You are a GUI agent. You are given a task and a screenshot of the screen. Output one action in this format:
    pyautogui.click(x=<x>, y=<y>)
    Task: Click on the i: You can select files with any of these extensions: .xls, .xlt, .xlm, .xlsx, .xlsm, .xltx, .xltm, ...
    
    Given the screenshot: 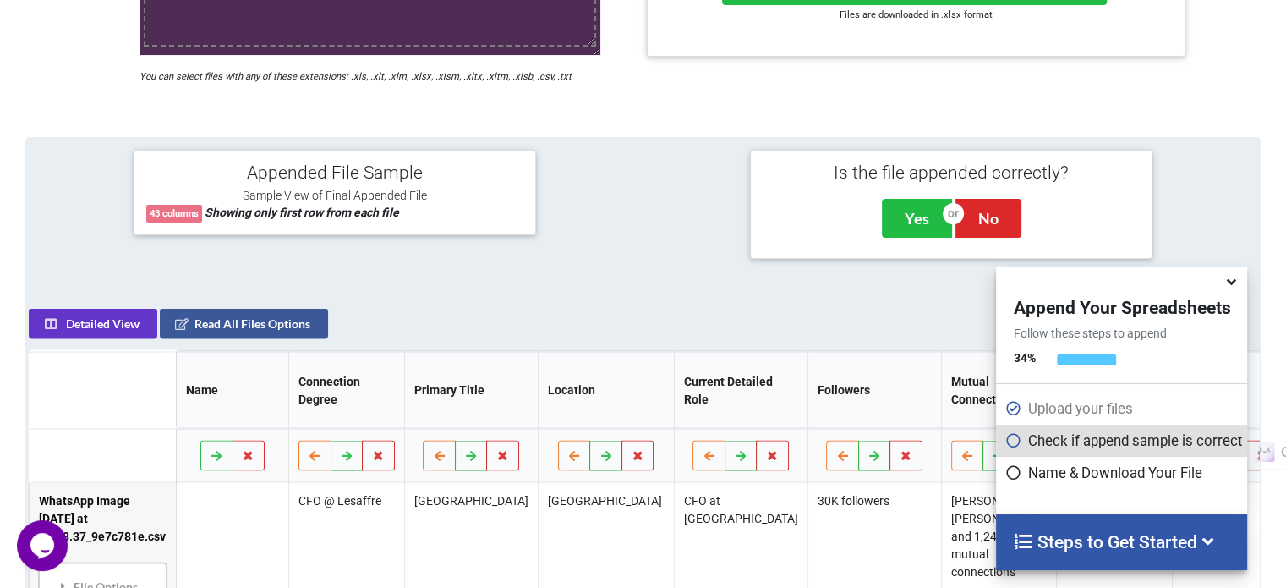 What is the action you would take?
    pyautogui.click(x=355, y=76)
    